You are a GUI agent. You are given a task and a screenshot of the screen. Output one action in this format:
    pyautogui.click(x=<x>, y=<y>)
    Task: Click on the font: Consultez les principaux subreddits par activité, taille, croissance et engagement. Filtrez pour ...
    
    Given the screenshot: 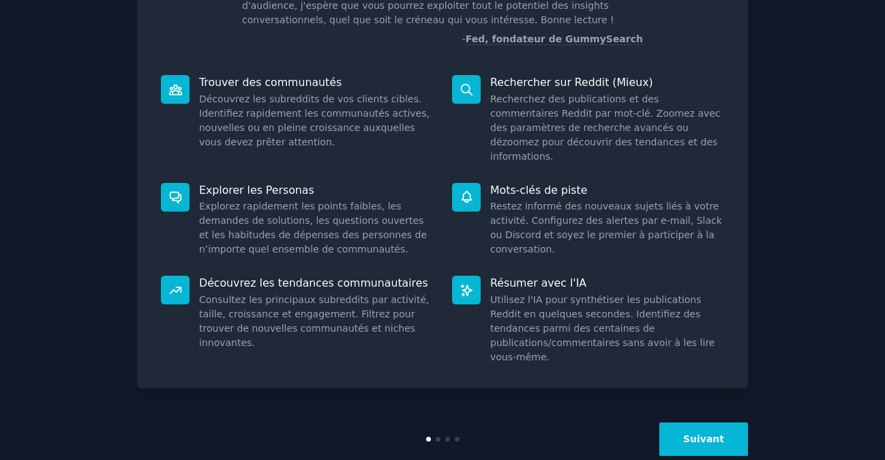 What is the action you would take?
    pyautogui.click(x=314, y=321)
    